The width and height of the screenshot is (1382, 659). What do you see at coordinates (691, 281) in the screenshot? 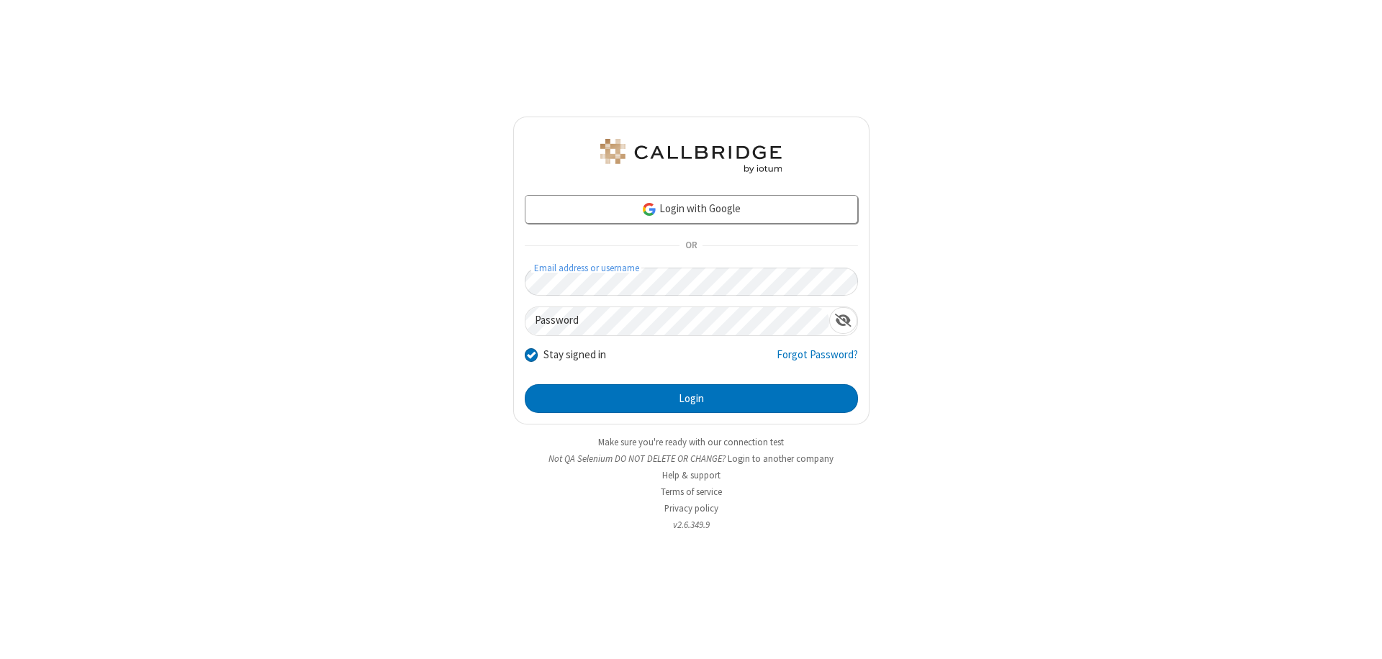
I see `input: Email address or username` at bounding box center [691, 281].